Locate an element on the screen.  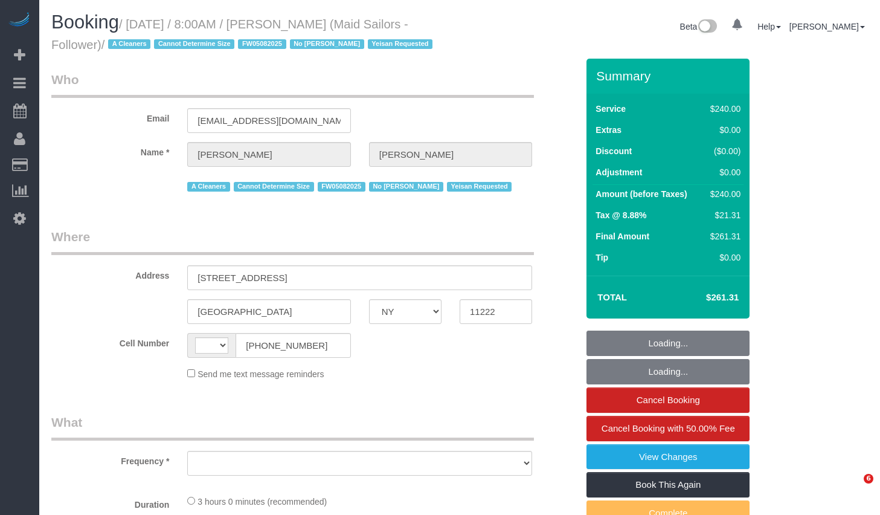
label: Adjustment is located at coordinates (619, 172).